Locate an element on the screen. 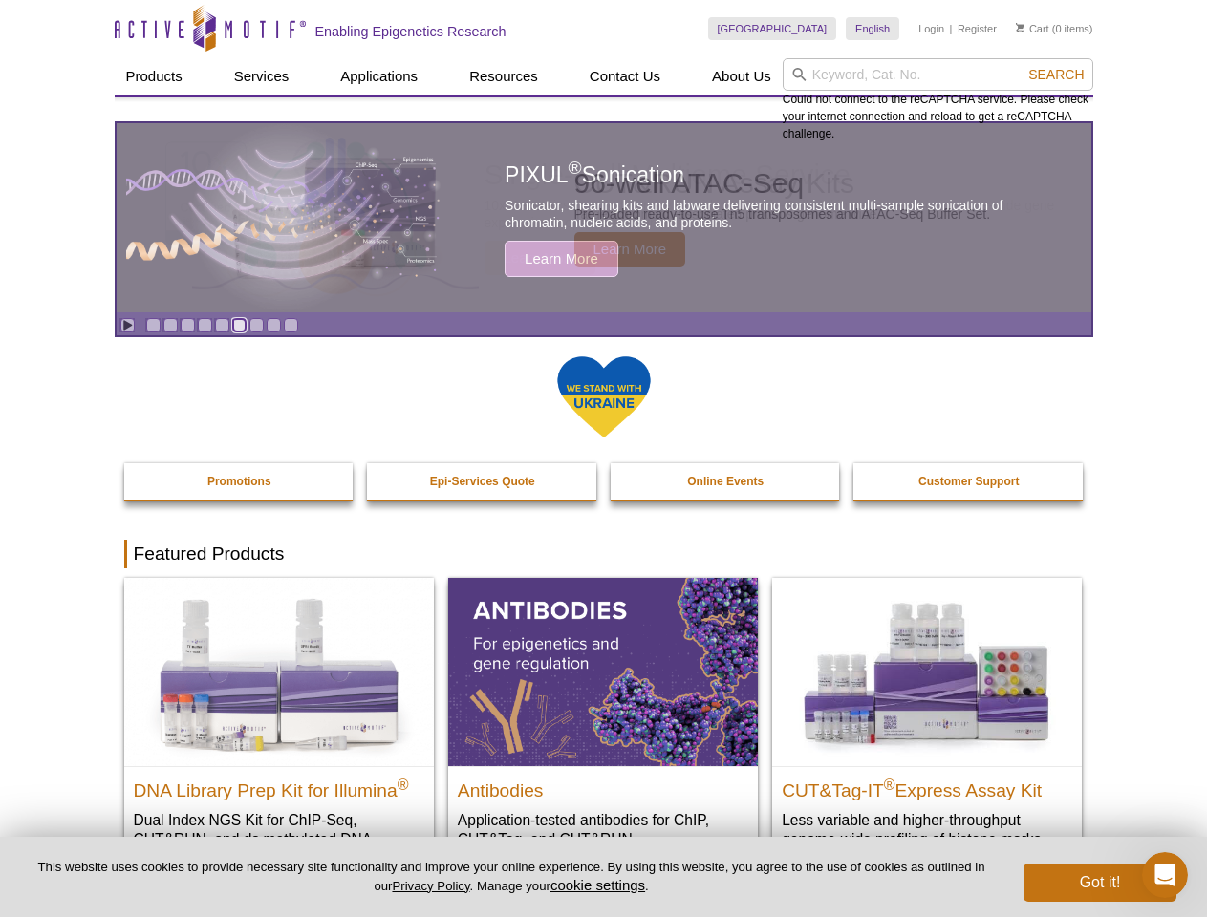 The height and width of the screenshot is (917, 1207). a: Toggle autoplay is located at coordinates (127, 325).